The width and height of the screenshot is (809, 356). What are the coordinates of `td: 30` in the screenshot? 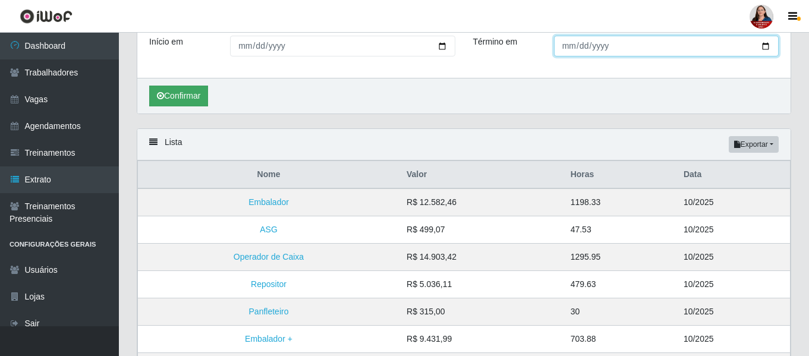 It's located at (620, 312).